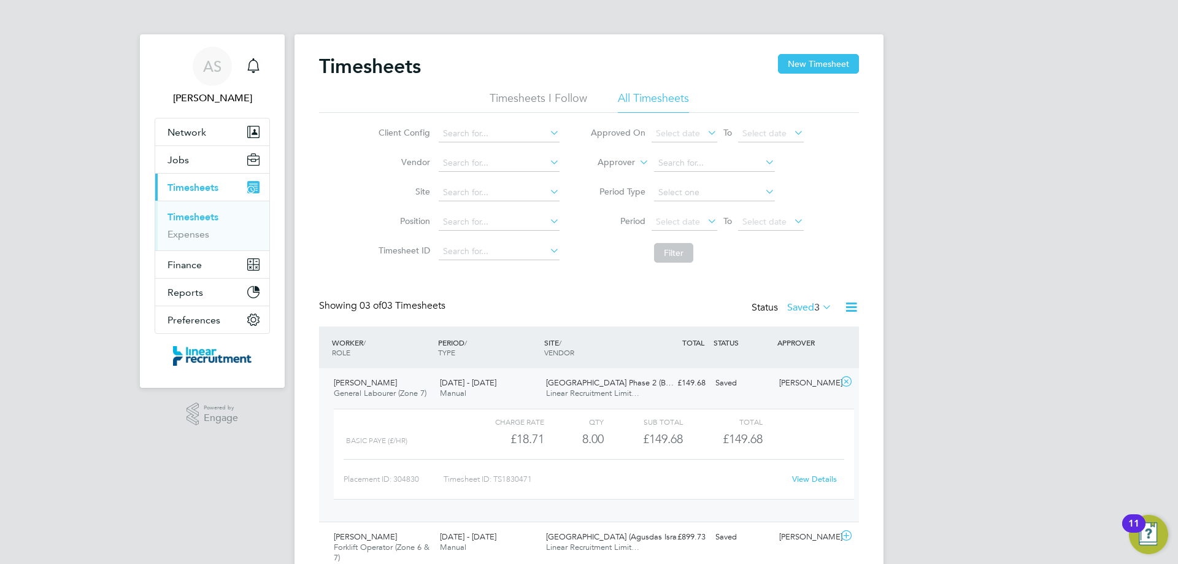  What do you see at coordinates (653, 102) in the screenshot?
I see `li: All Timesheets` at bounding box center [653, 102].